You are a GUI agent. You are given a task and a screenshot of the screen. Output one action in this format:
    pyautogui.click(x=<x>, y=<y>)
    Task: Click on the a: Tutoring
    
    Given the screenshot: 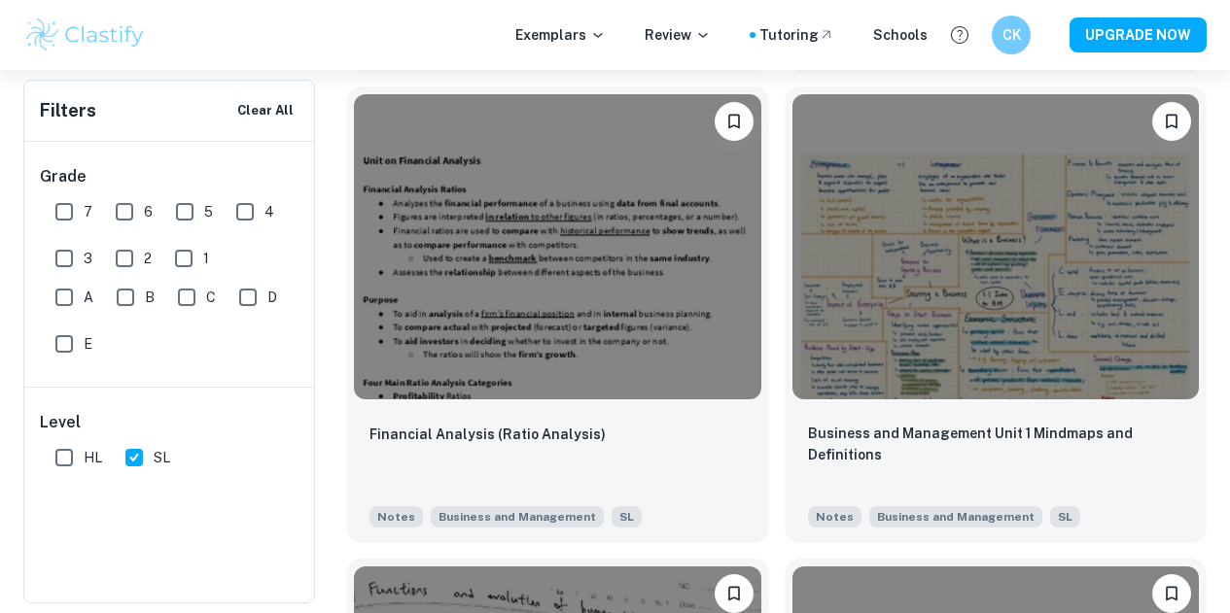 What is the action you would take?
    pyautogui.click(x=796, y=35)
    